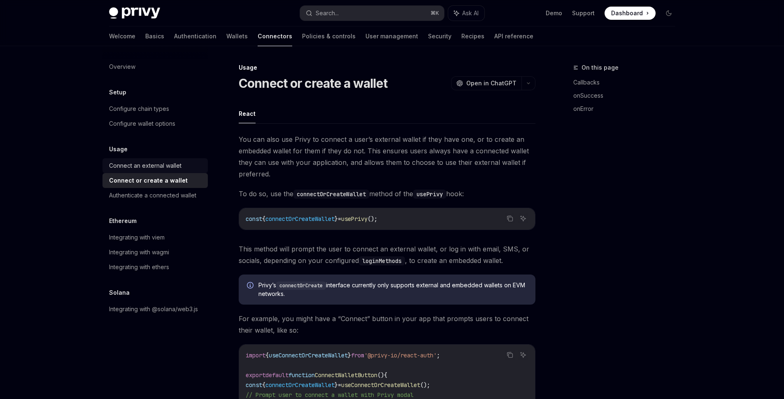 This screenshot has height=399, width=784. What do you see at coordinates (137, 237) in the screenshot?
I see `div: Integrating with viem` at bounding box center [137, 237].